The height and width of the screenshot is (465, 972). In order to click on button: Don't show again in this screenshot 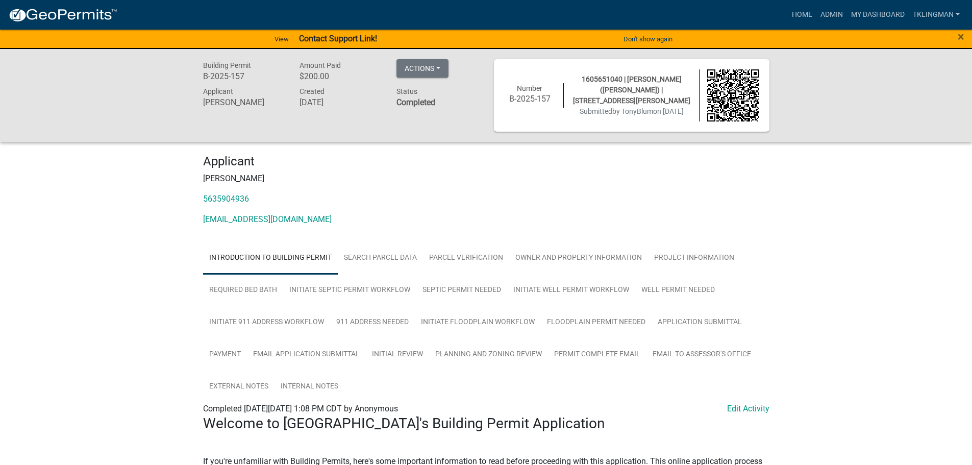, I will do `click(648, 39)`.